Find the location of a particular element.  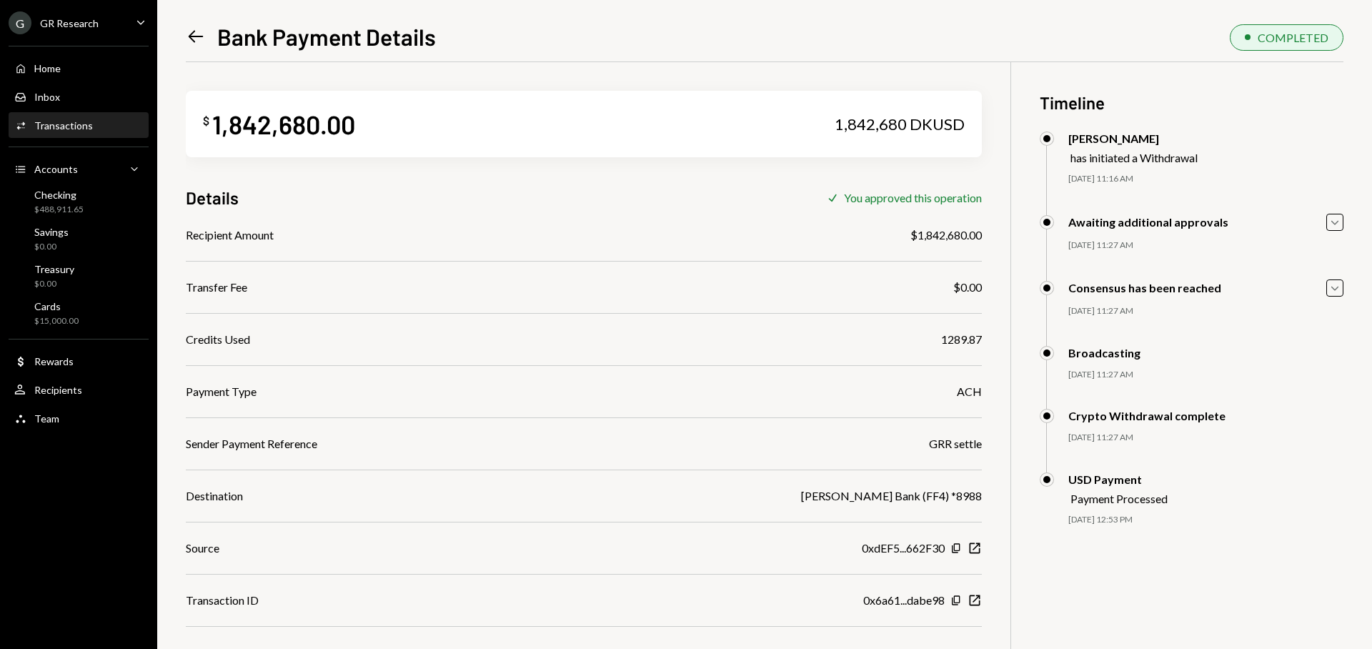

div: GRR settle is located at coordinates (955, 444).